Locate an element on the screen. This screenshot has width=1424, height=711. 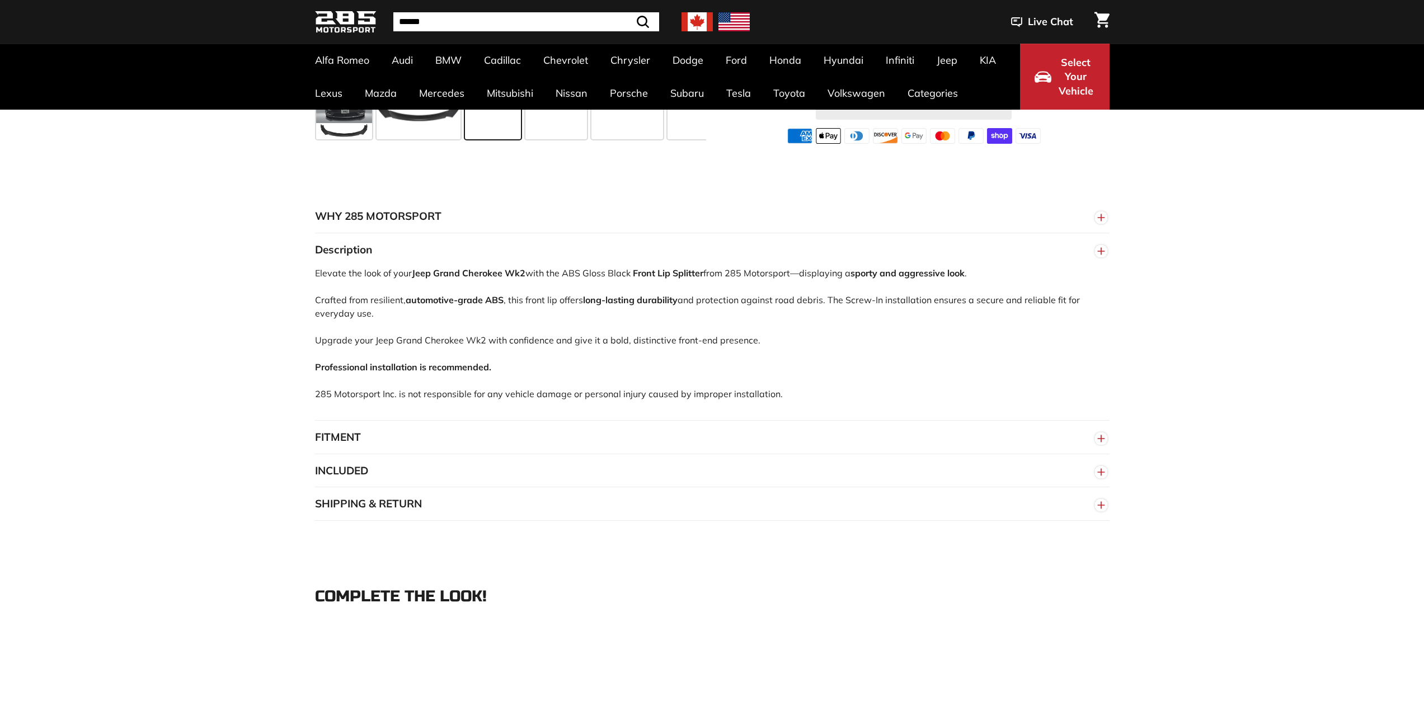
img: Logo_285_Motorsport_areodynamics_components is located at coordinates (346, 22).